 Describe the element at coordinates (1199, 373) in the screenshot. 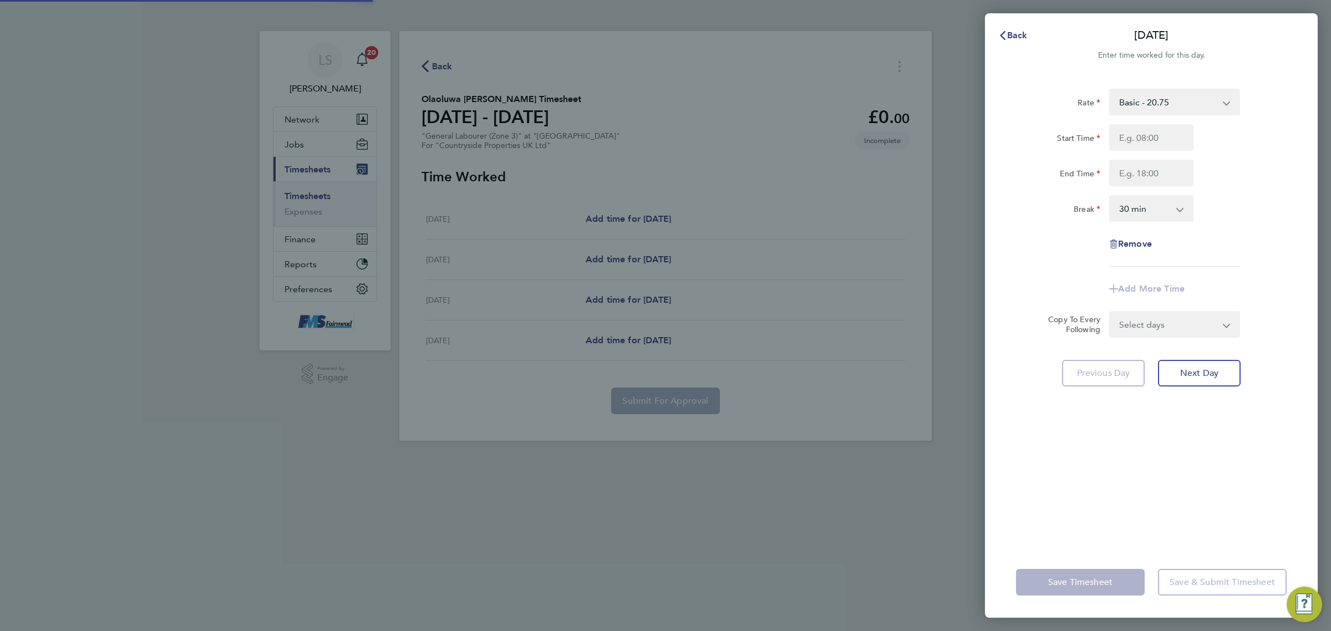

I see `span: Next Day` at that location.